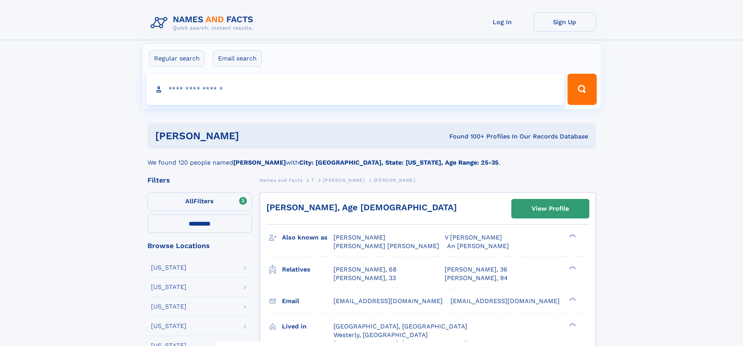 This screenshot has height=346, width=743. What do you see at coordinates (308, 238) in the screenshot?
I see `h3: Also known as` at bounding box center [308, 238].